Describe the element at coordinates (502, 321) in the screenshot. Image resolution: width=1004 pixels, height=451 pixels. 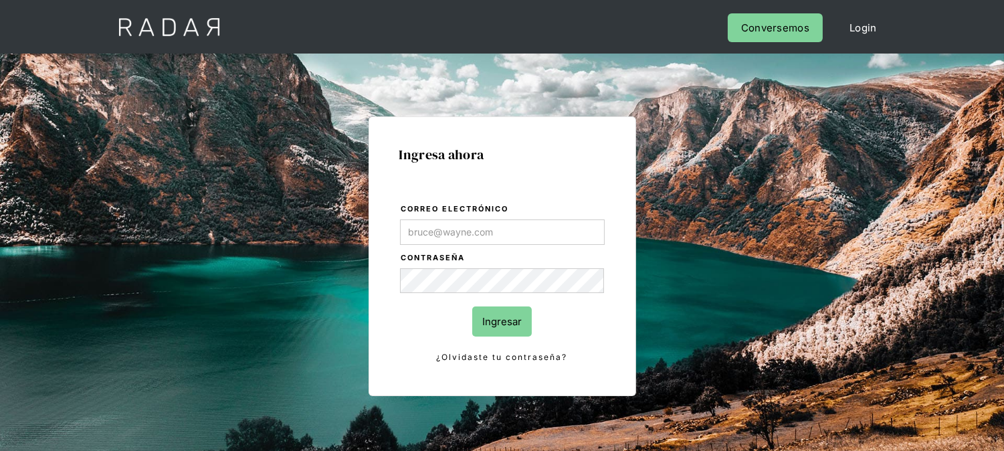
I see `input: Ingresar` at that location.